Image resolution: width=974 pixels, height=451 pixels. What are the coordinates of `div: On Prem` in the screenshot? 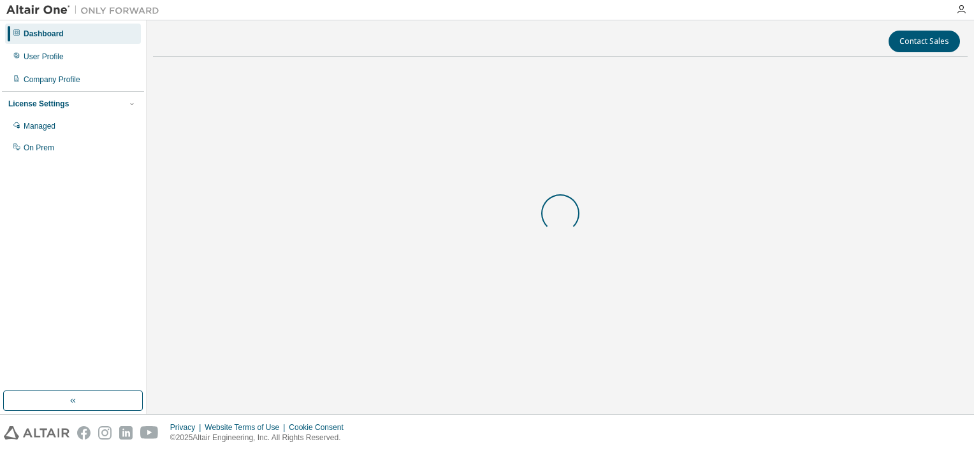 It's located at (39, 148).